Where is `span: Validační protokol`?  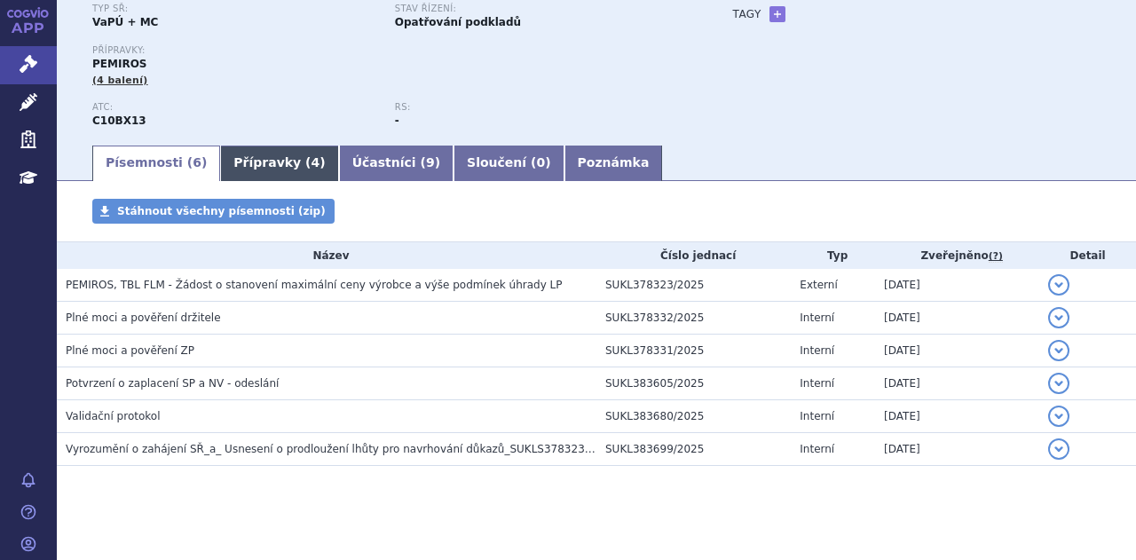 span: Validační protokol is located at coordinates (113, 416).